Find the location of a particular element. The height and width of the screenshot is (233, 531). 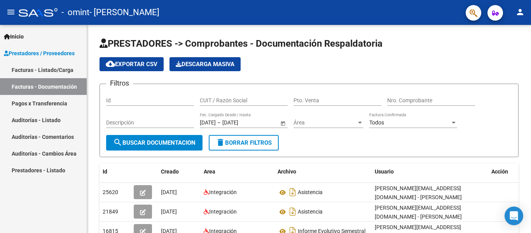

span: Usuario is located at coordinates (384, 172).